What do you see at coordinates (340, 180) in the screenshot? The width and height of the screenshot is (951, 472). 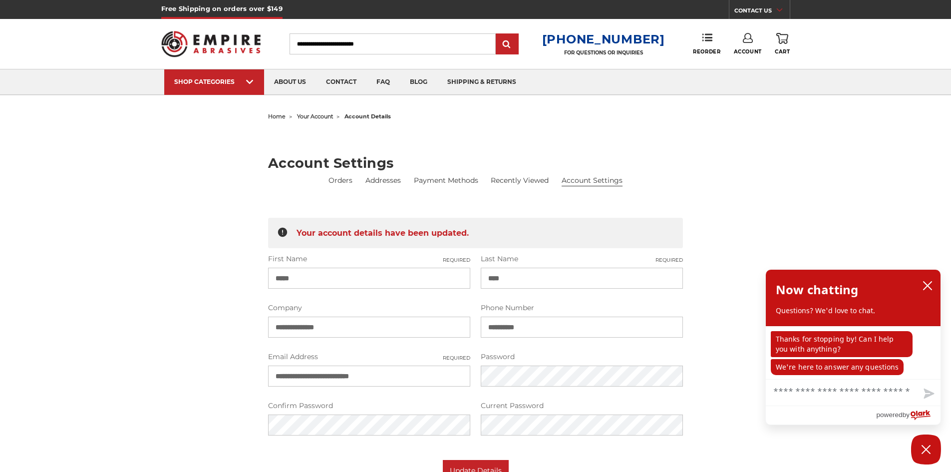 I see `a: Orders` at bounding box center [340, 180].